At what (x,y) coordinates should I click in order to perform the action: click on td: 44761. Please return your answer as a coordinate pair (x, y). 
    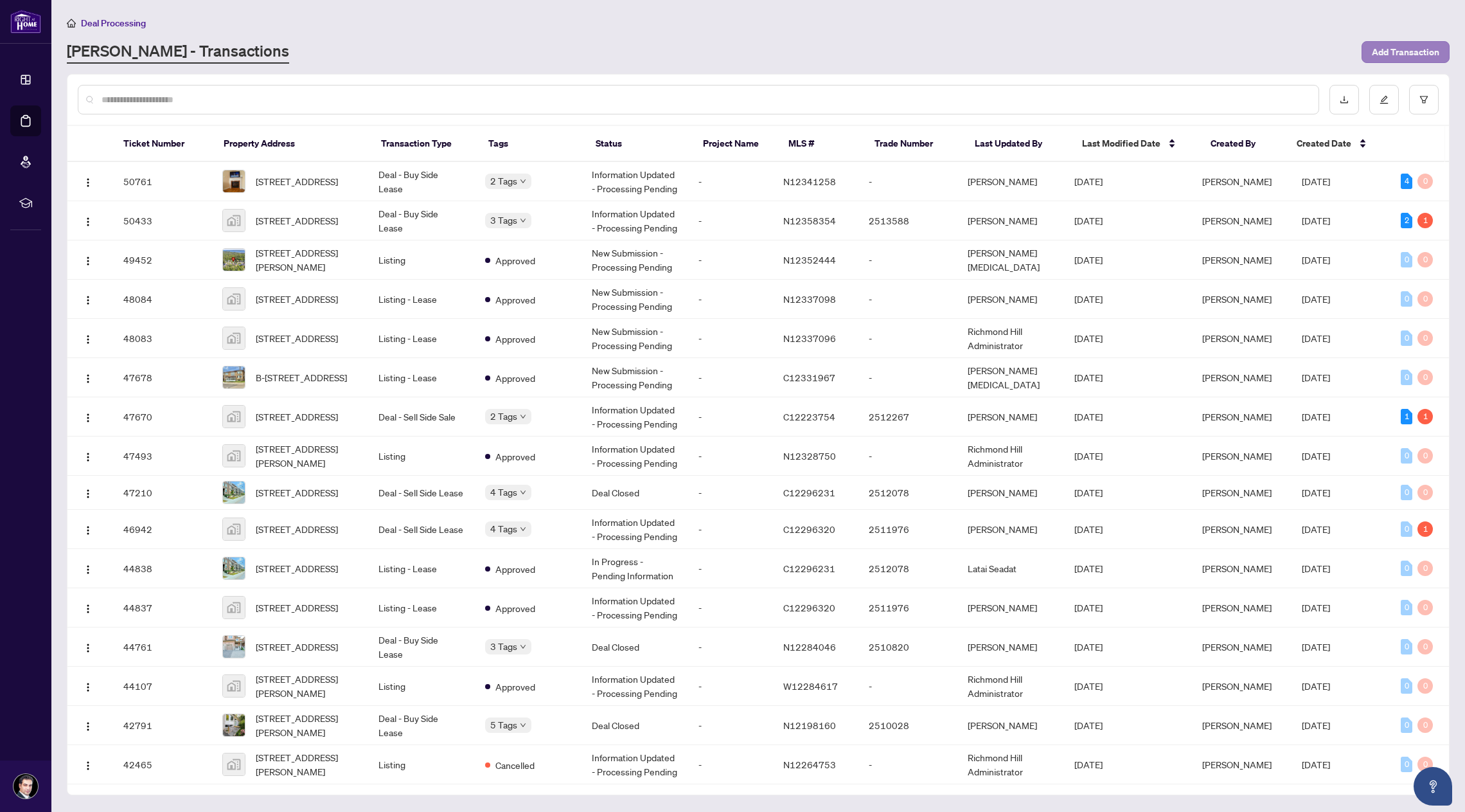
    Looking at the image, I should click on (163, 646).